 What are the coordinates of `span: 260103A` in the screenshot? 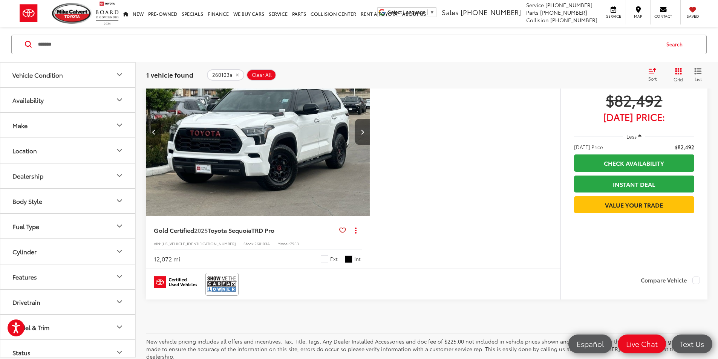 It's located at (262, 243).